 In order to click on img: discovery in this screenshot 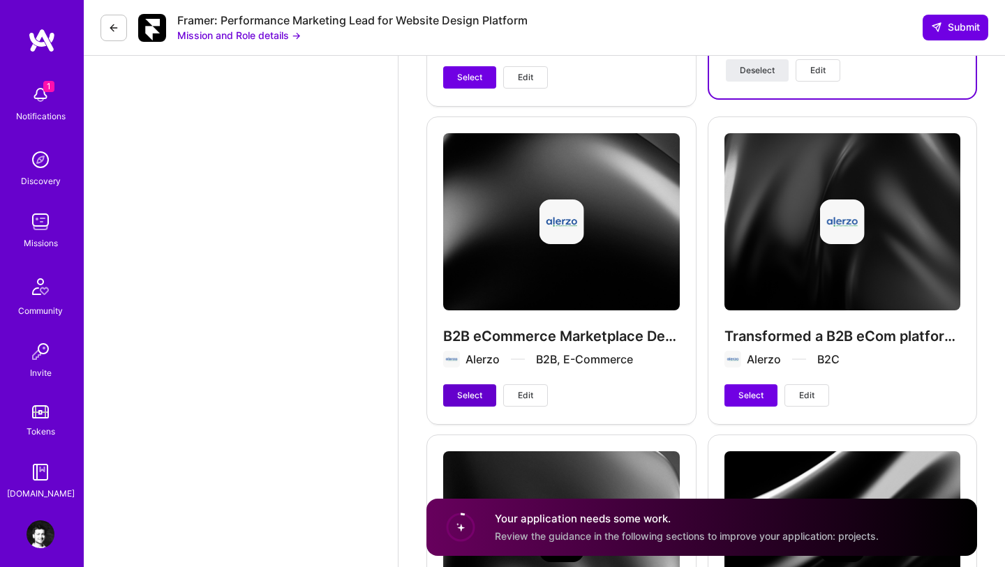, I will do `click(40, 160)`.